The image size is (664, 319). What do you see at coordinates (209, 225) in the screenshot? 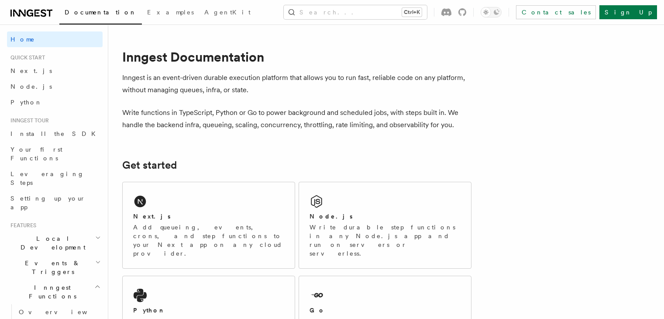
I see `a: Next.jsAdd queueing, events, crons, and step functions to your Next app on any cloud provider.` at bounding box center [209, 225].